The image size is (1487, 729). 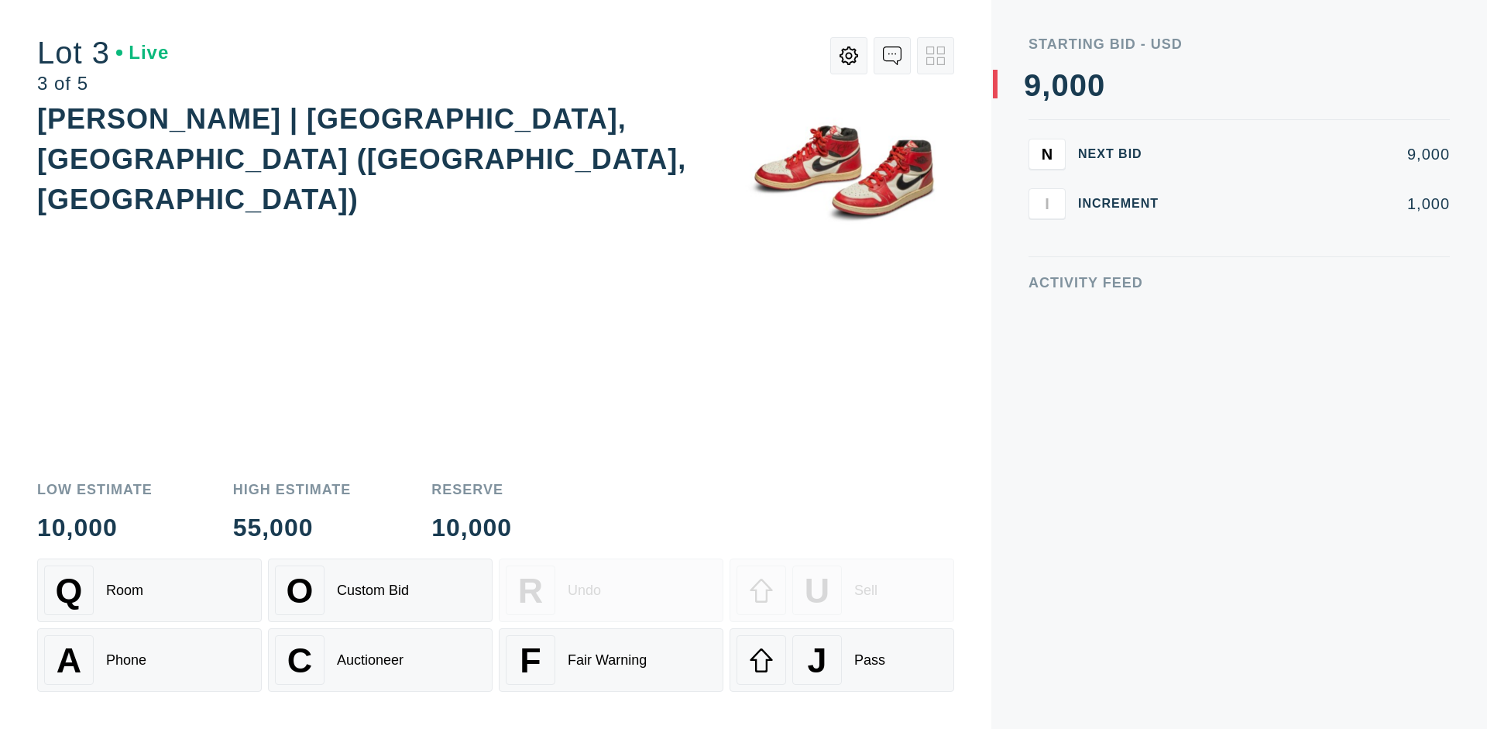 What do you see at coordinates (611, 590) in the screenshot?
I see `button: RUndo` at bounding box center [611, 590].